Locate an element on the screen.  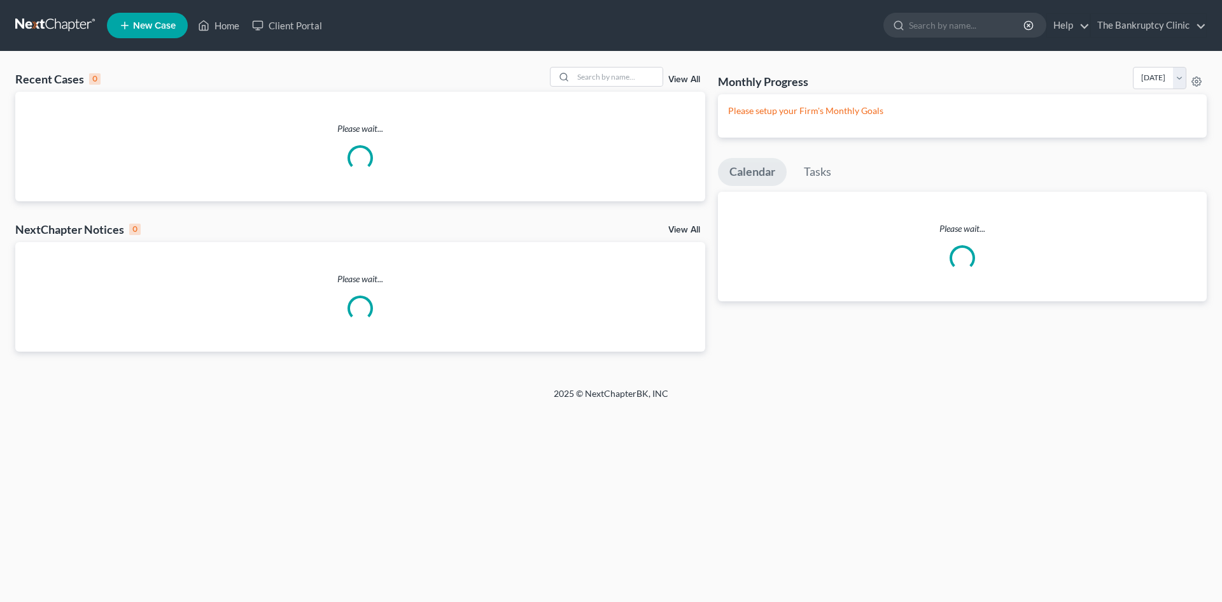
a: Calendar is located at coordinates (752, 172).